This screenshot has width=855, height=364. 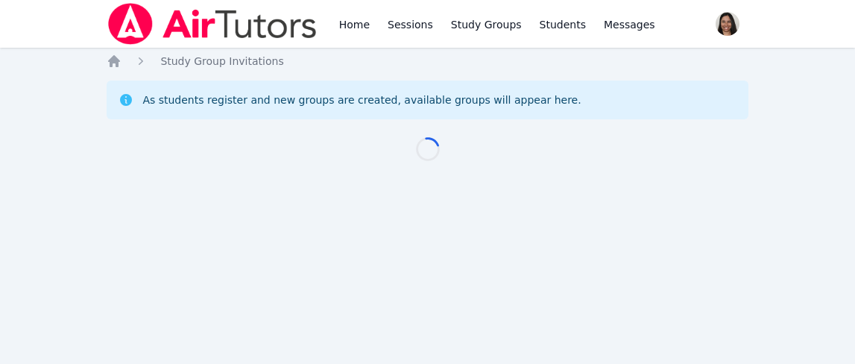 I want to click on a: Study Group Invitations, so click(x=221, y=61).